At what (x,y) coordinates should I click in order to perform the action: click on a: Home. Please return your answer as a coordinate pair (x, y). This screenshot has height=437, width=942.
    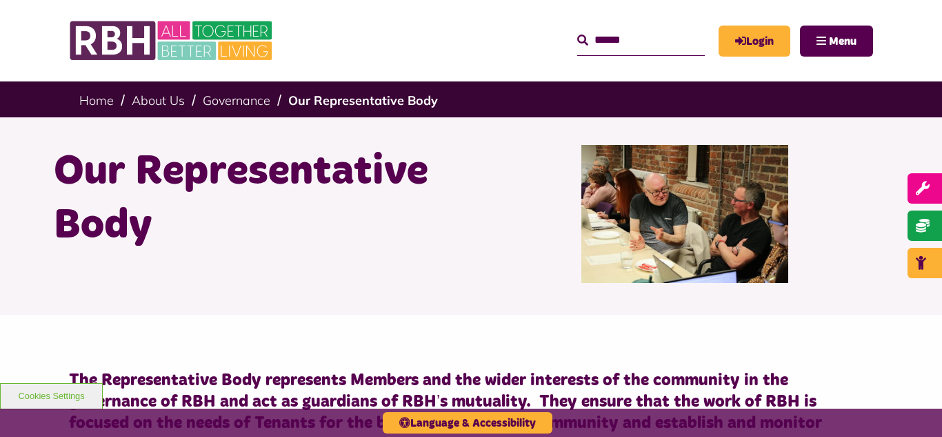
    Looking at the image, I should click on (97, 100).